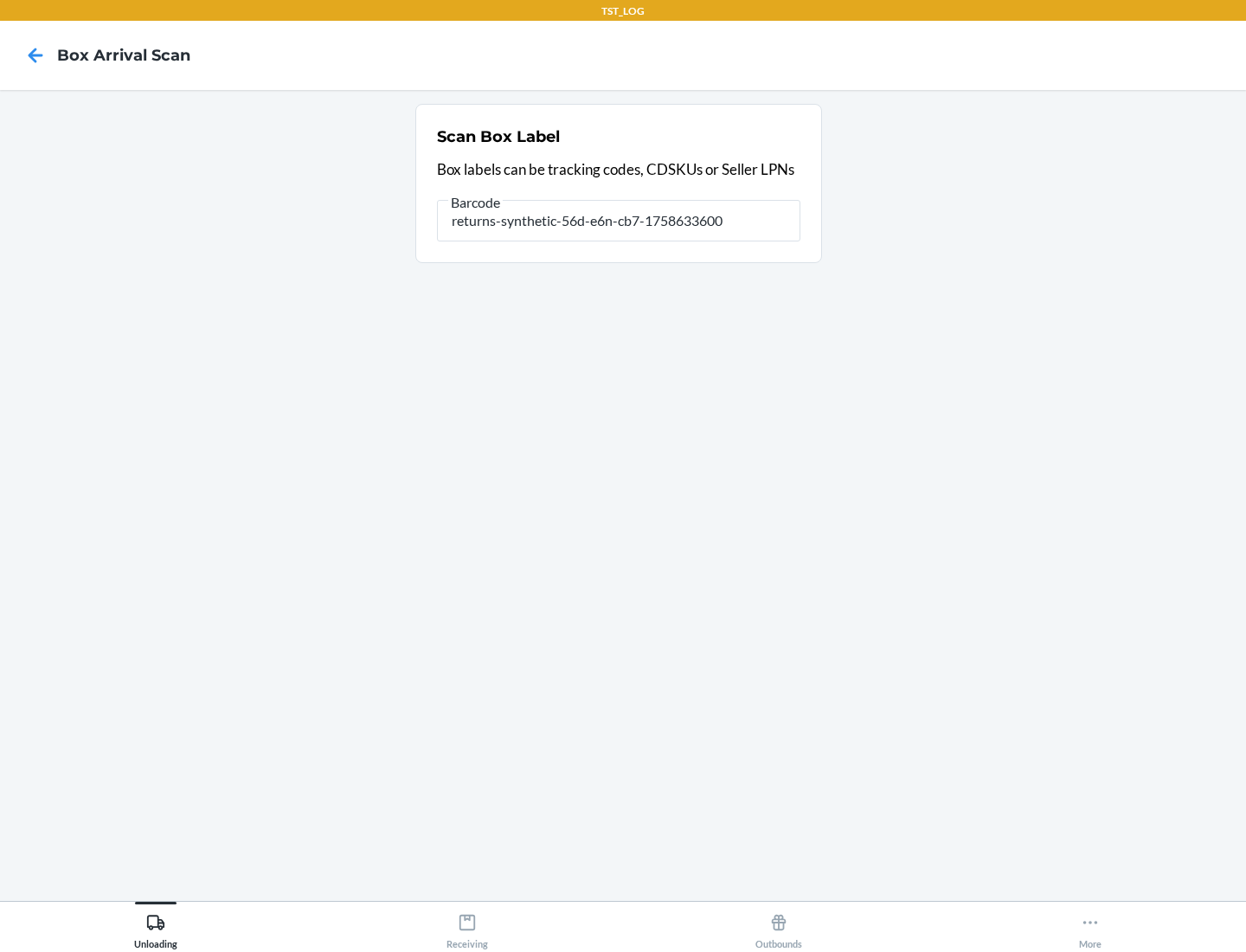 The image size is (1246, 952). Describe the element at coordinates (623, 11) in the screenshot. I see `p: TST_LOG` at that location.